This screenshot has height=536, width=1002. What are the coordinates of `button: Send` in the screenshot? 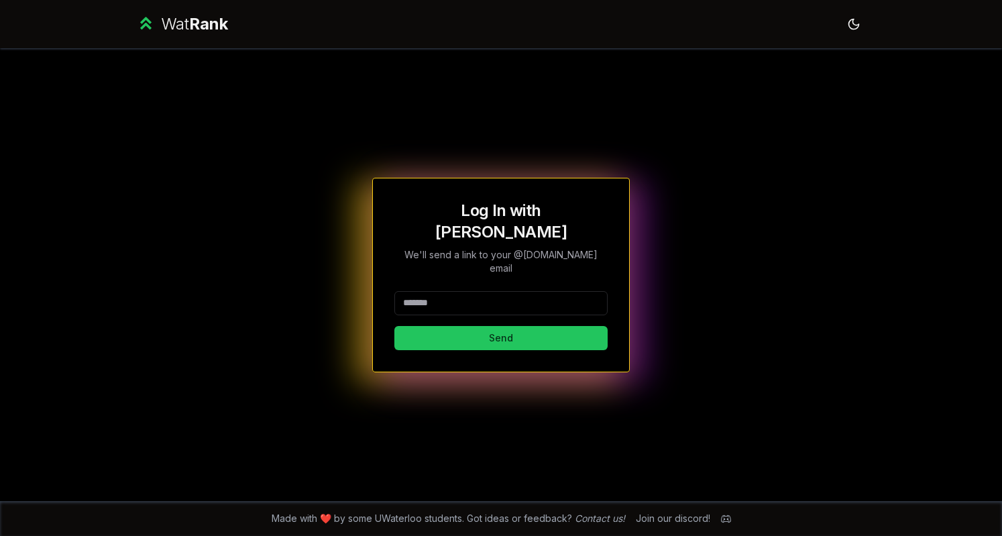 It's located at (501, 338).